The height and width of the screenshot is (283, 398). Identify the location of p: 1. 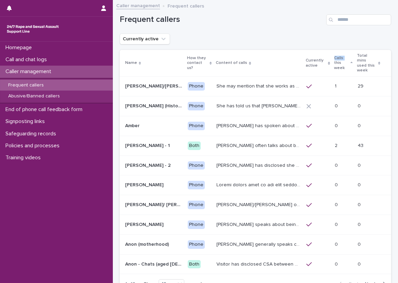
(336, 85).